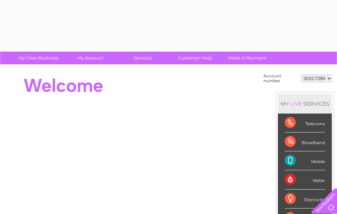 This screenshot has height=214, width=337. What do you see at coordinates (305, 142) in the screenshot?
I see `div: Broadband` at bounding box center [305, 142].